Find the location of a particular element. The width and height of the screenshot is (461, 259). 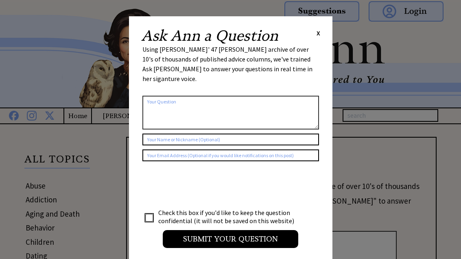

td: Check this box if you'd like to keep the question confidential (it will not be saved on this webs... is located at coordinates (230, 216).